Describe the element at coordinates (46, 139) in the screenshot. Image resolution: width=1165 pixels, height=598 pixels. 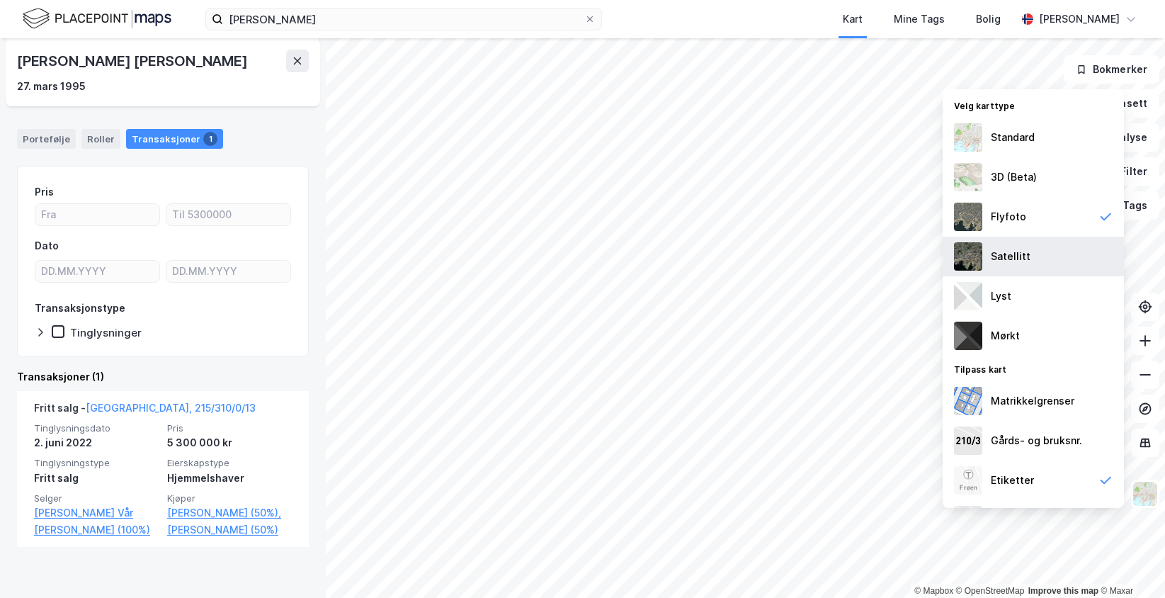
I see `div: Portefølje` at that location.